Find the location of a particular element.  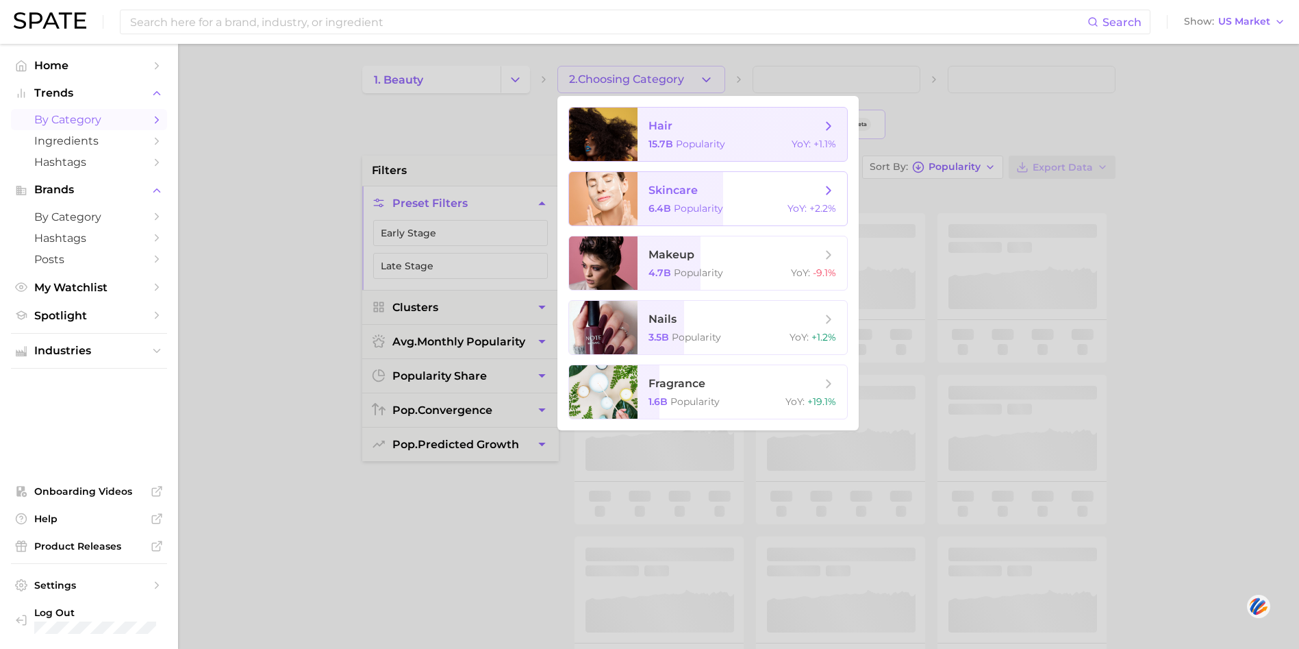

span: Home is located at coordinates (89, 65).